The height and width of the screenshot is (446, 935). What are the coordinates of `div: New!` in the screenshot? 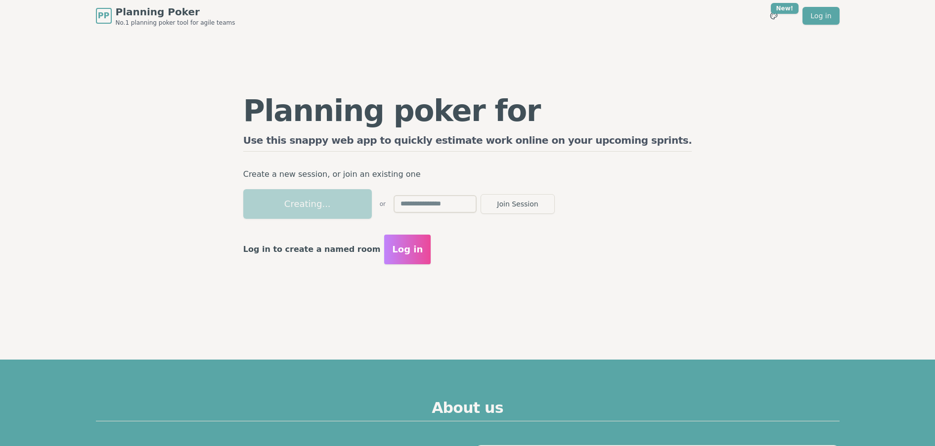 It's located at (785, 8).